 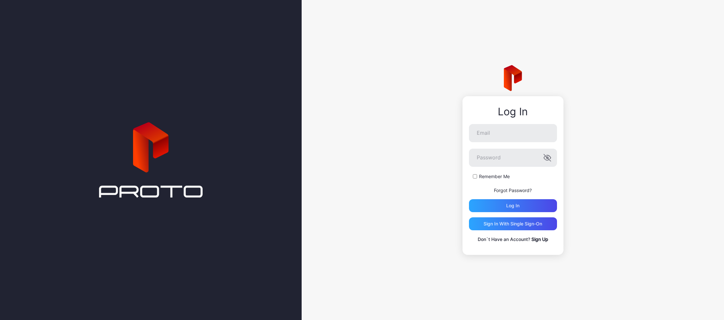 What do you see at coordinates (547, 158) in the screenshot?
I see `button: Password` at bounding box center [547, 158].